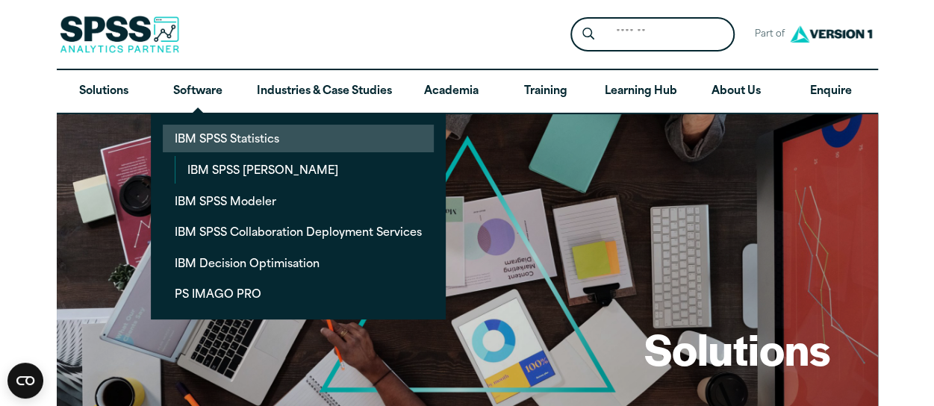  I want to click on a: Enquire, so click(830, 92).